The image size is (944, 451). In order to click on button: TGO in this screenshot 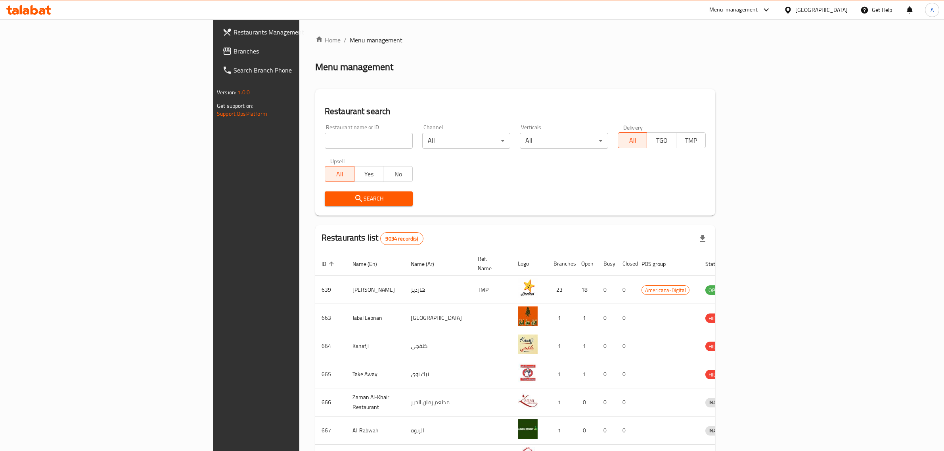, I will do `click(661, 140)`.